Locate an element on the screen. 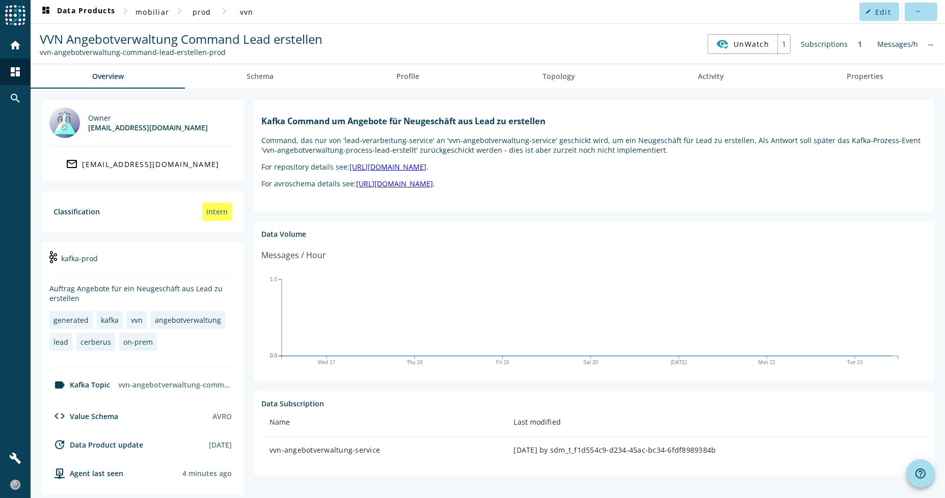  span: Properties is located at coordinates (865, 76).